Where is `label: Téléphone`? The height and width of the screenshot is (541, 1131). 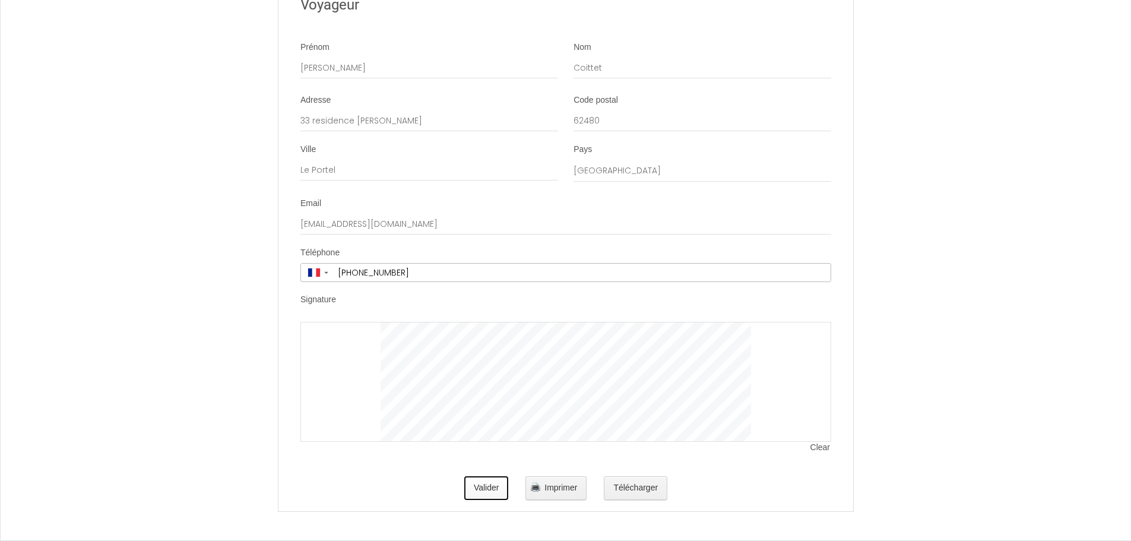
label: Téléphone is located at coordinates (320, 253).